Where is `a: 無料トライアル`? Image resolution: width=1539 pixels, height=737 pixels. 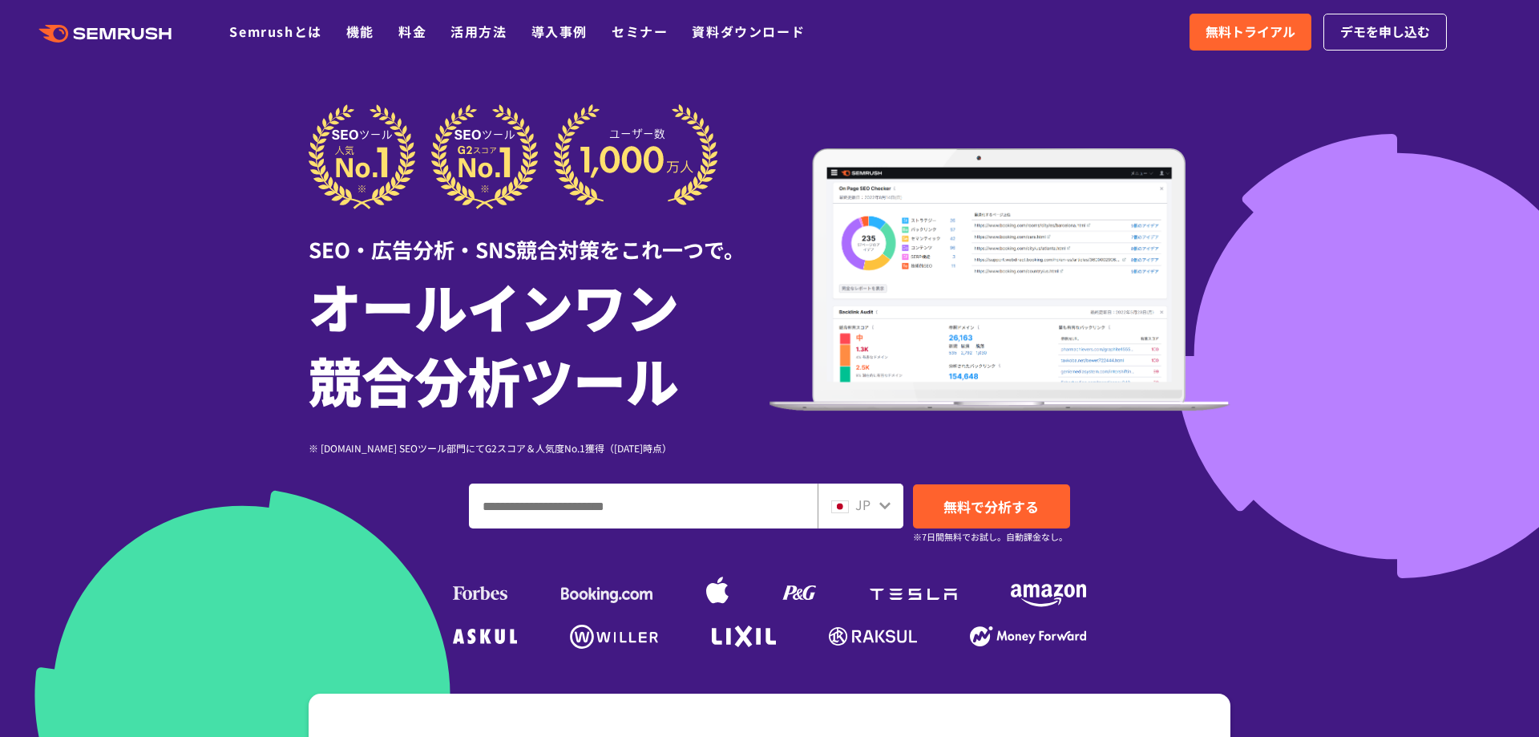 a: 無料トライアル is located at coordinates (1251, 32).